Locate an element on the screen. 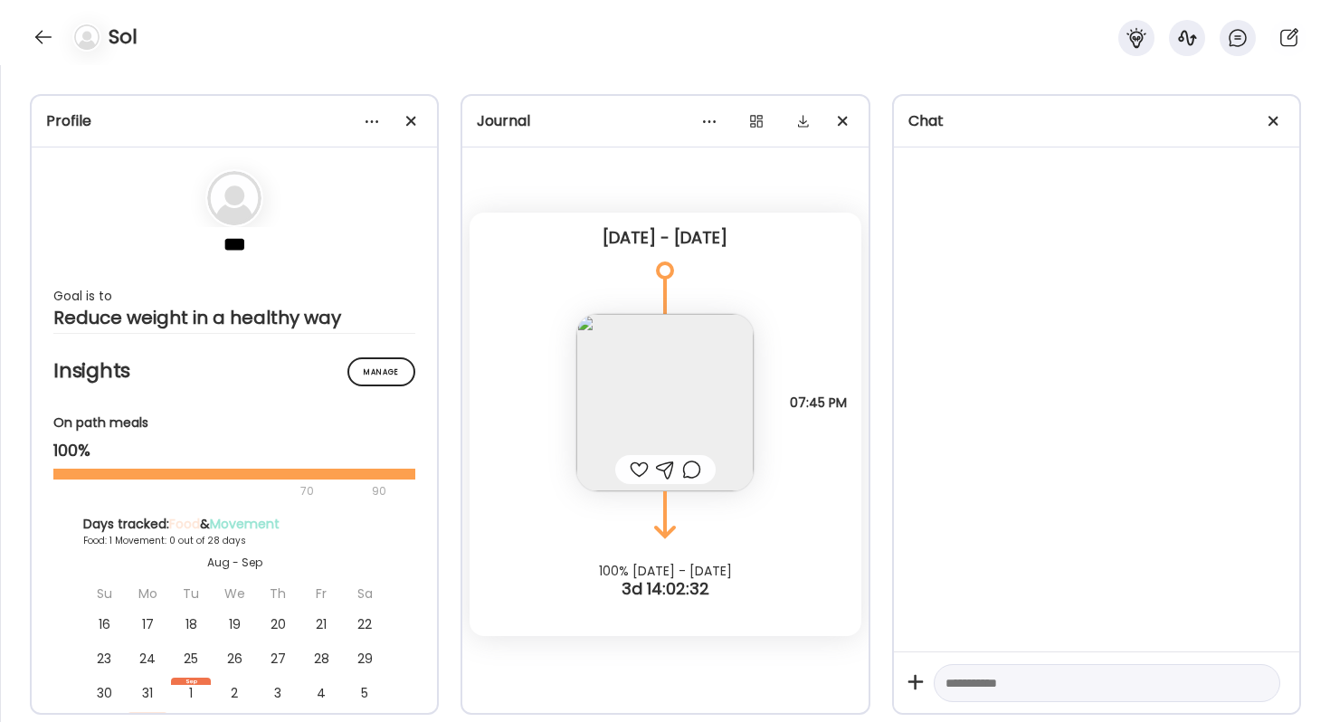  div: 70 is located at coordinates (210, 491).